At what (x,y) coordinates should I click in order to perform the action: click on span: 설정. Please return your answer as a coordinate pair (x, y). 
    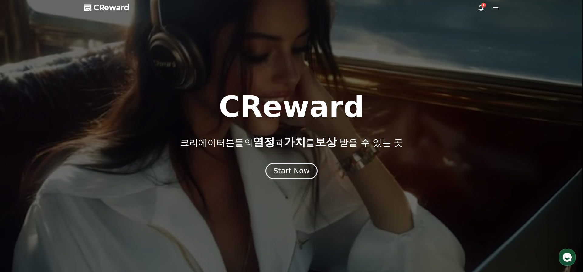
    Looking at the image, I should click on (98, 204).